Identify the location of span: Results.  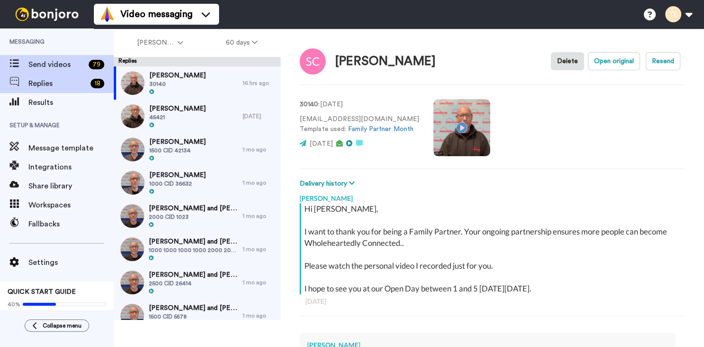
(71, 102).